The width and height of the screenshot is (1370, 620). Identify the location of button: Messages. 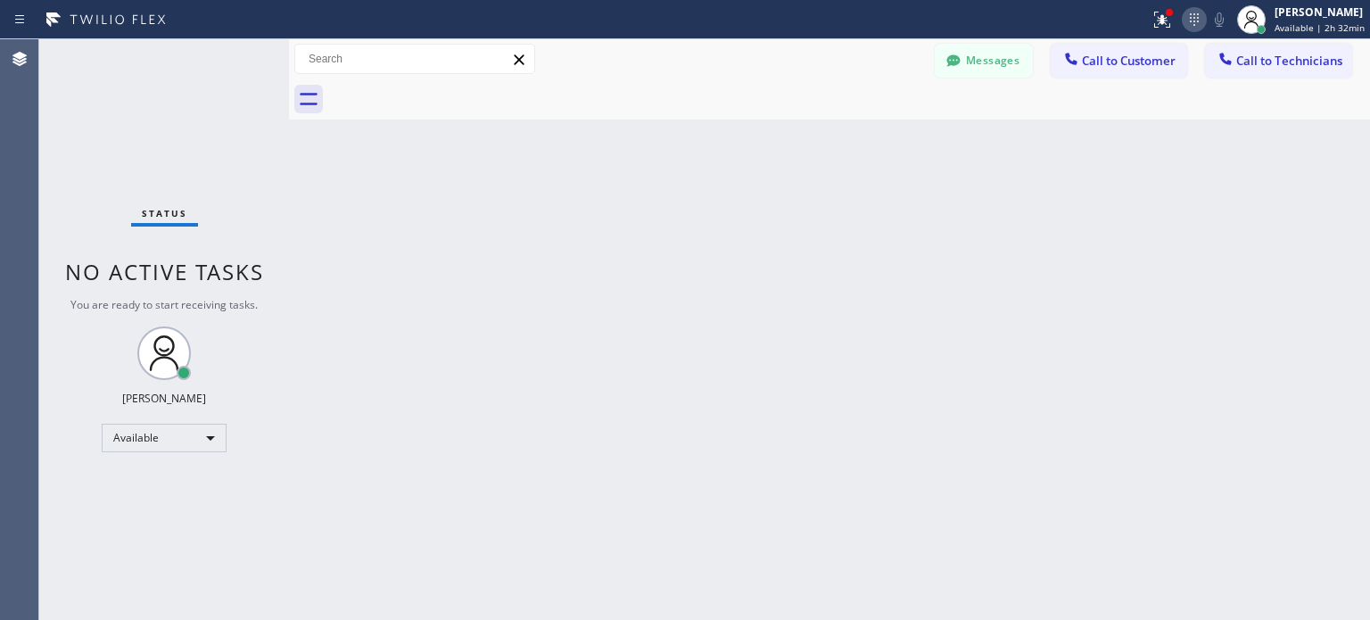
(984, 61).